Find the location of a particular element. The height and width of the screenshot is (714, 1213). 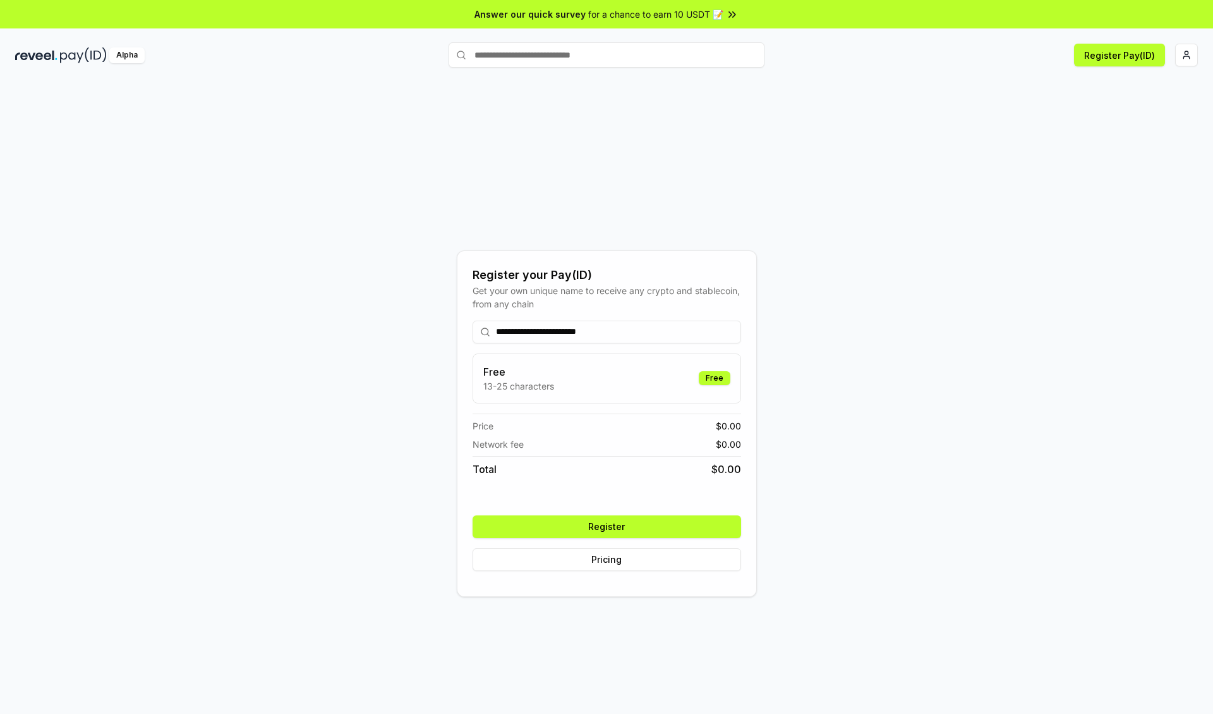

span: Total is located at coordinates (485, 469).